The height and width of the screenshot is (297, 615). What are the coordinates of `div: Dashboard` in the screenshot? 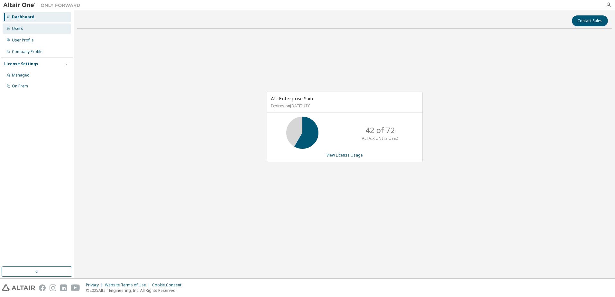 It's located at (23, 17).